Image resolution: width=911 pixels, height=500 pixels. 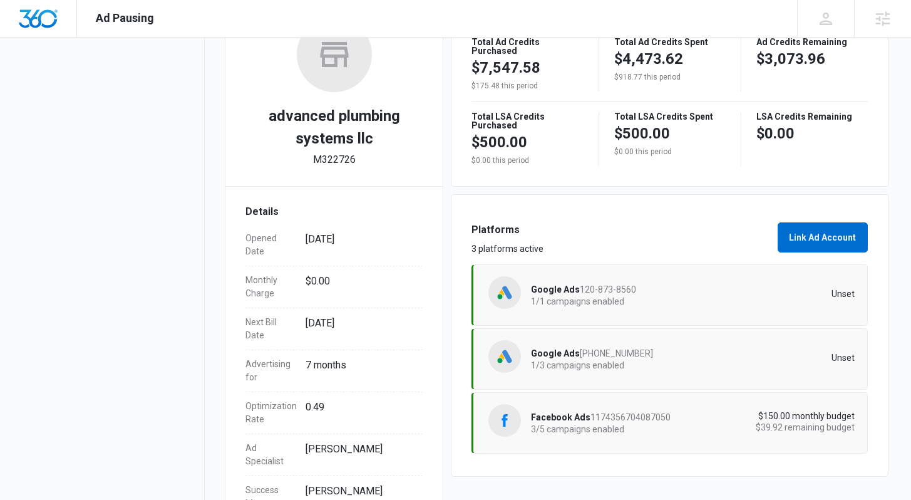 I want to click on p: $3,073.96, so click(x=791, y=59).